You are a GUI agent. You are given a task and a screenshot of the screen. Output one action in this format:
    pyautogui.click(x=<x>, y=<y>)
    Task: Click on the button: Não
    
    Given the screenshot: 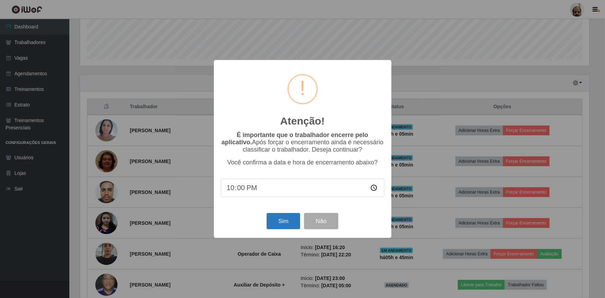 What is the action you would take?
    pyautogui.click(x=321, y=221)
    